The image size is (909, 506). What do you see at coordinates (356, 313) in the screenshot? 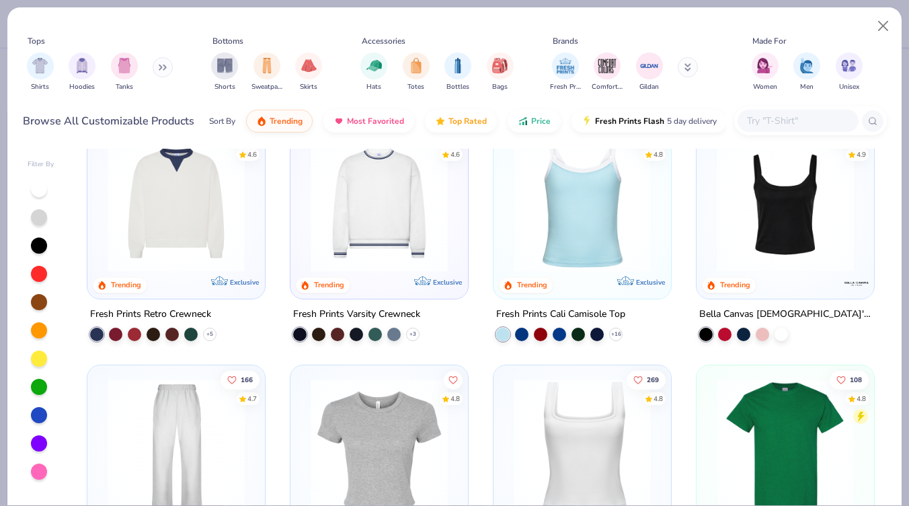
I see `div: Fresh Prints Varsity Crewneck` at bounding box center [356, 313].